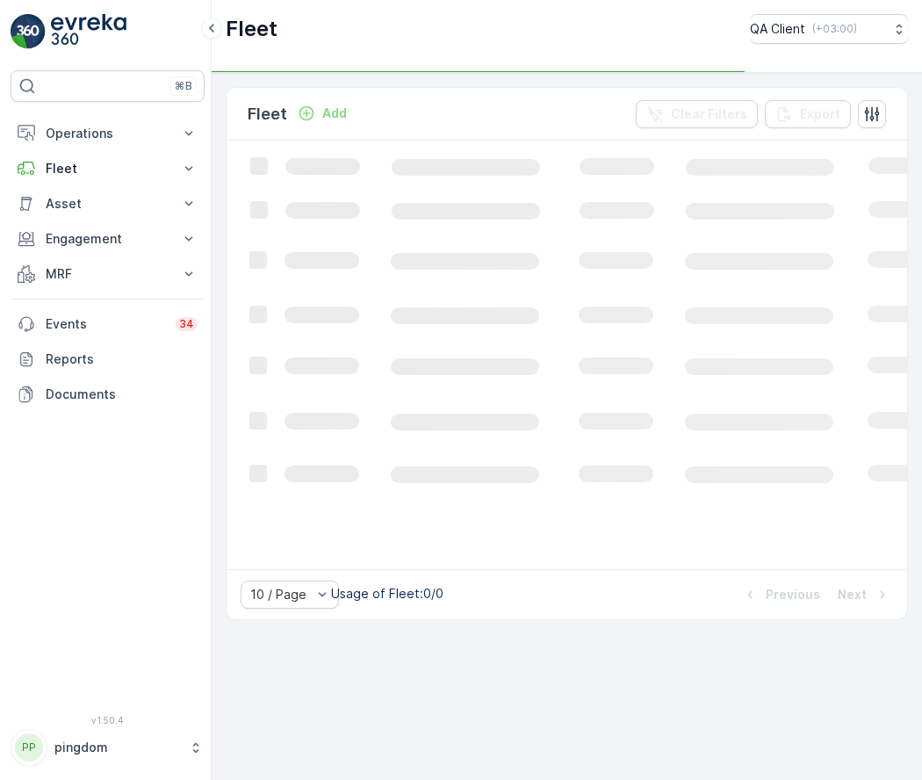 The image size is (922, 780). I want to click on p: Reports, so click(121, 359).